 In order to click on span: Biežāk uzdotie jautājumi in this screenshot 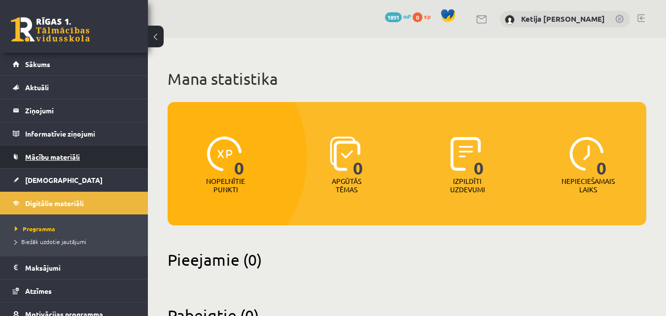, I will do `click(50, 241)`.